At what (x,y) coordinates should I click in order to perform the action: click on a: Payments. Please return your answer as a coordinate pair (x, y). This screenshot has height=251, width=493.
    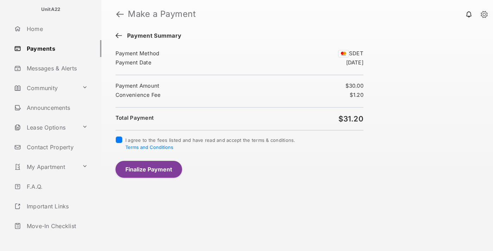
    Looking at the image, I should click on (56, 49).